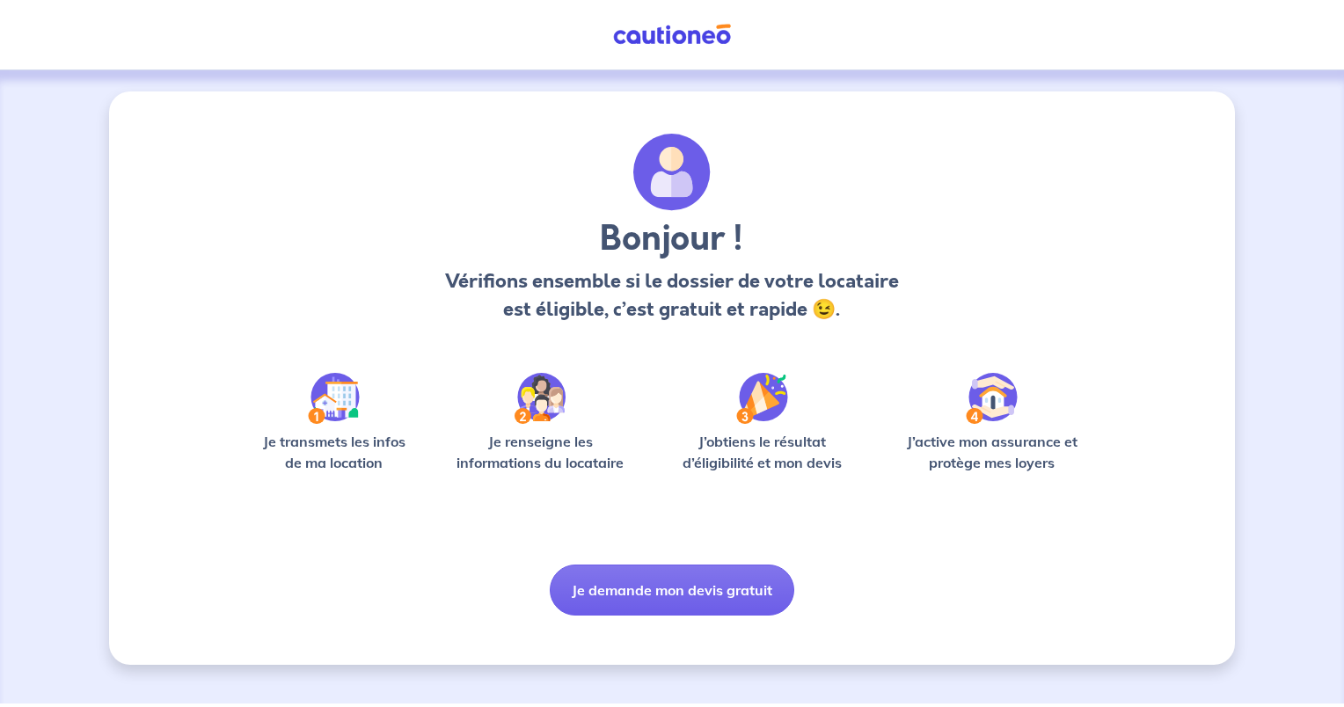  What do you see at coordinates (672, 172) in the screenshot?
I see `img: archivate` at bounding box center [672, 172].